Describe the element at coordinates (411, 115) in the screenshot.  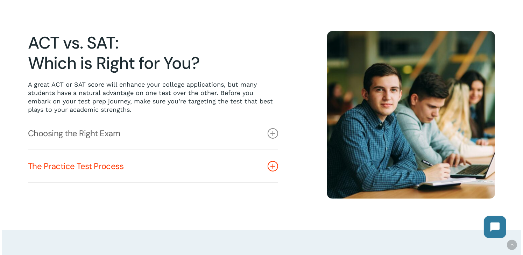
I see `img: Happy Students 14` at that location.